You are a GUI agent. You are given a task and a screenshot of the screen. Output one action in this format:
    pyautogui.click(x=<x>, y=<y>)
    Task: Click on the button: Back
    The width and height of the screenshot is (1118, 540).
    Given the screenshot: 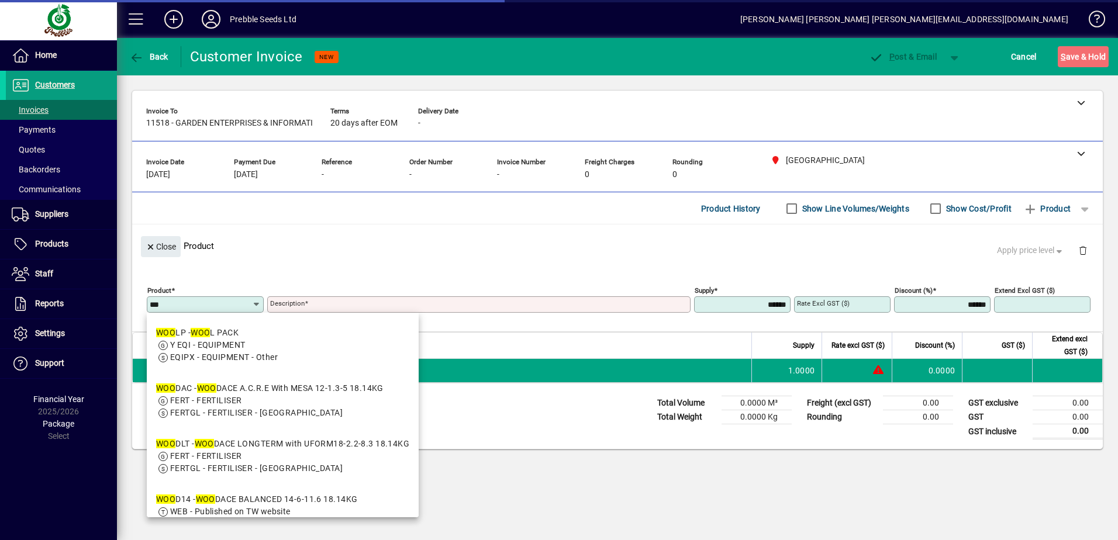 What is the action you would take?
    pyautogui.click(x=149, y=57)
    